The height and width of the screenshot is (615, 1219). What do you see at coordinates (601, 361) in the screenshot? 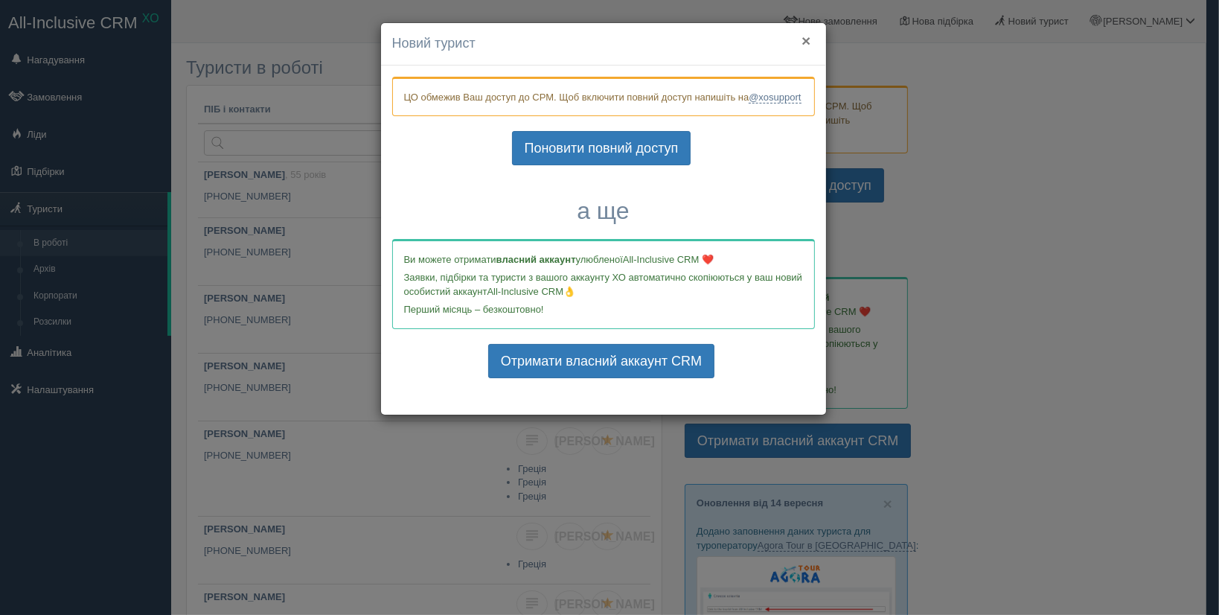
I see `a: Отримати власний аккаунт CRM` at bounding box center [601, 361].